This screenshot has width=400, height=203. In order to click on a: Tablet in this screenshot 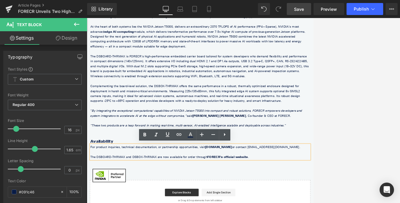, I will do `click(194, 9)`.